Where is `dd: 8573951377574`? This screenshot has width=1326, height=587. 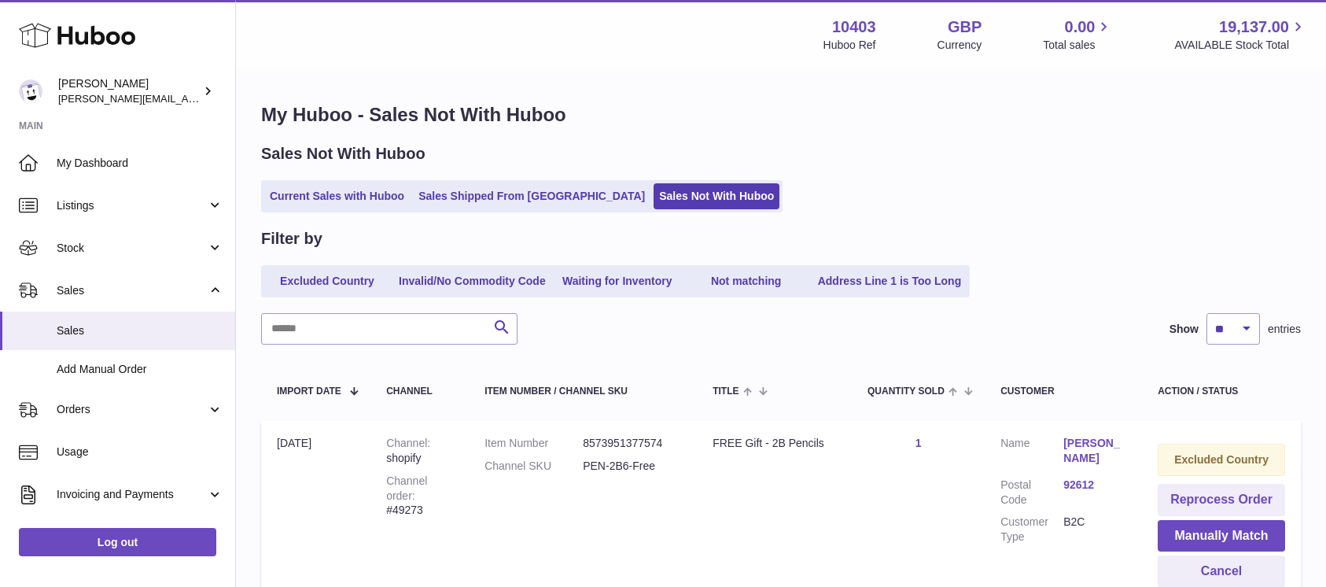
dd: 8573951377574 is located at coordinates (632, 443).